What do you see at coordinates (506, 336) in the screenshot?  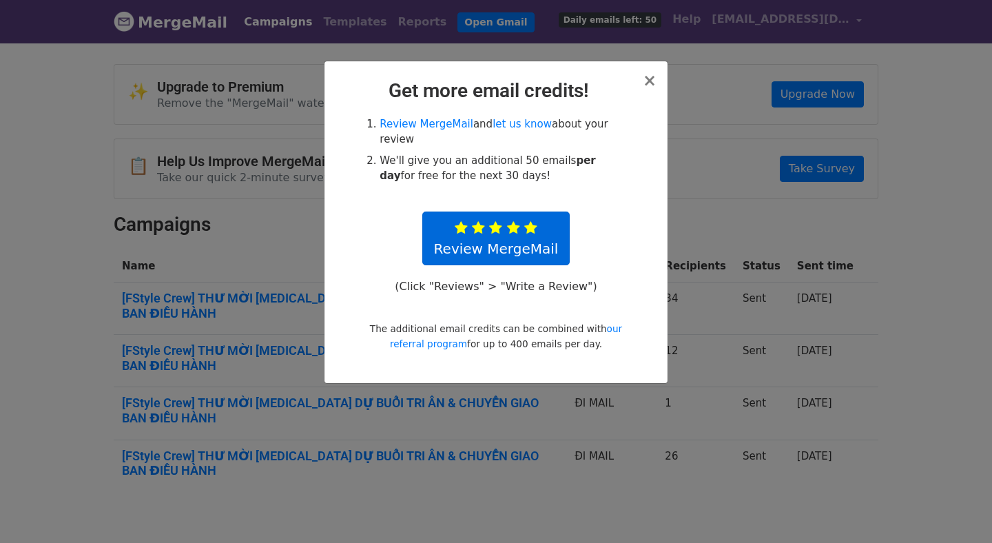 I see `a: our referral program` at bounding box center [506, 336].